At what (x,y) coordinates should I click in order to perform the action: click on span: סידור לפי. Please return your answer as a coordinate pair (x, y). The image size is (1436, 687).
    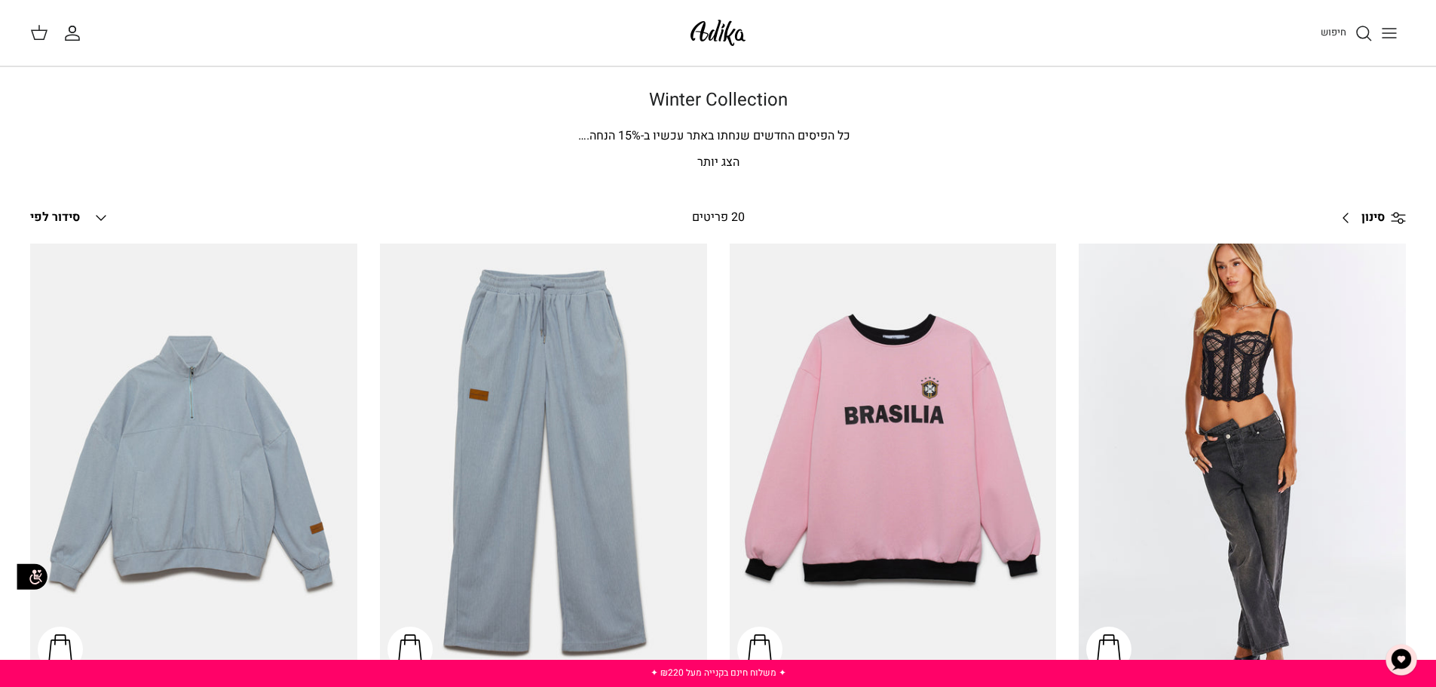
    Looking at the image, I should click on (55, 217).